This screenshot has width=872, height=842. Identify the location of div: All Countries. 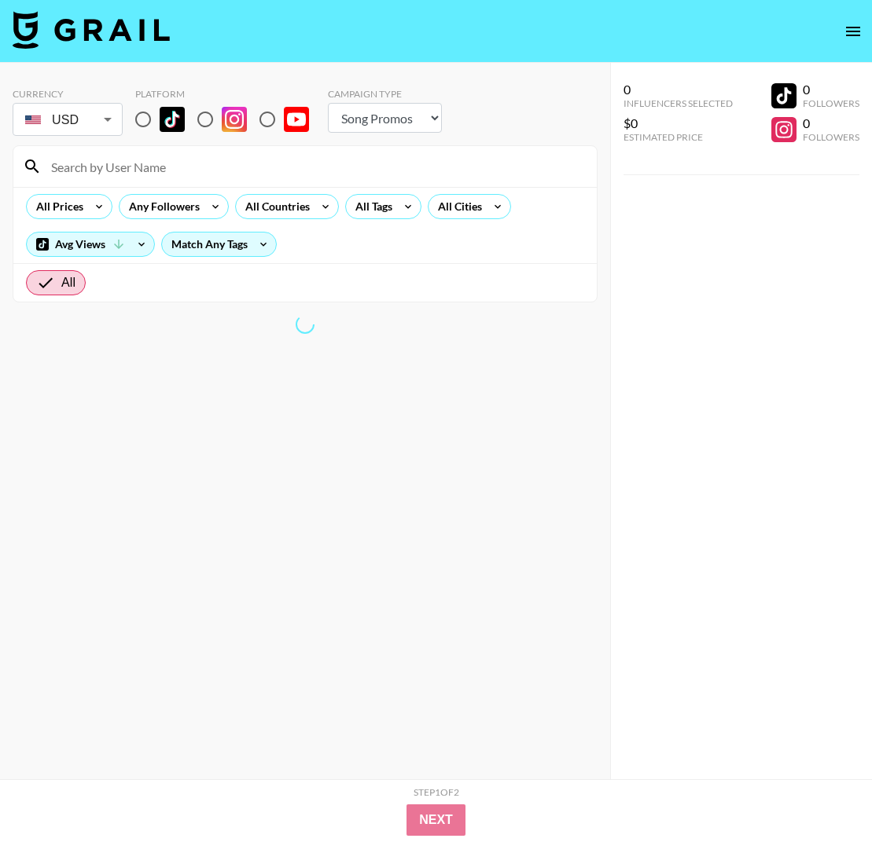
(274, 207).